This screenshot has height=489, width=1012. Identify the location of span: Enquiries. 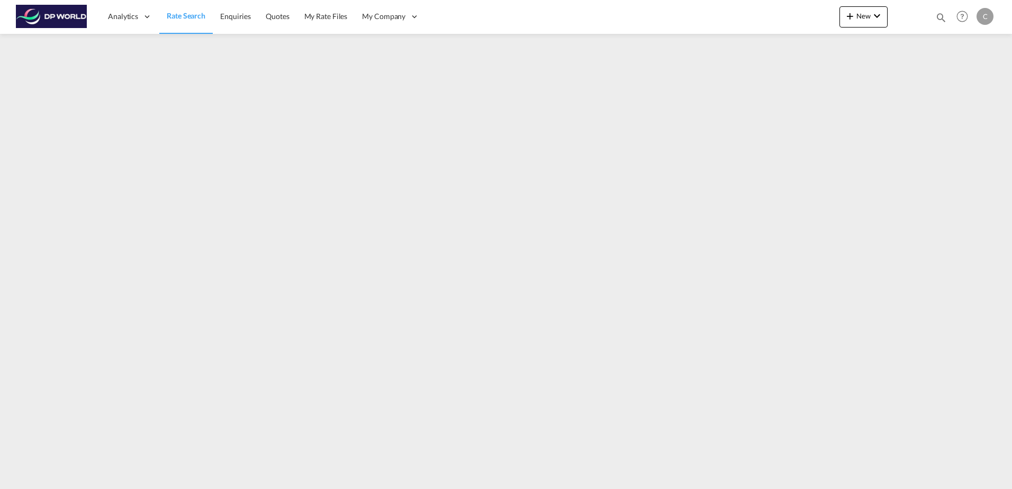
(236, 16).